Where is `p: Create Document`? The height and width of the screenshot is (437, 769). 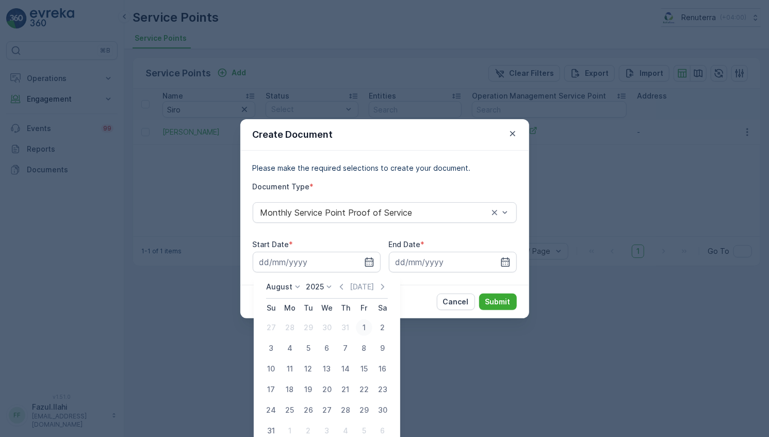 p: Create Document is located at coordinates (293, 135).